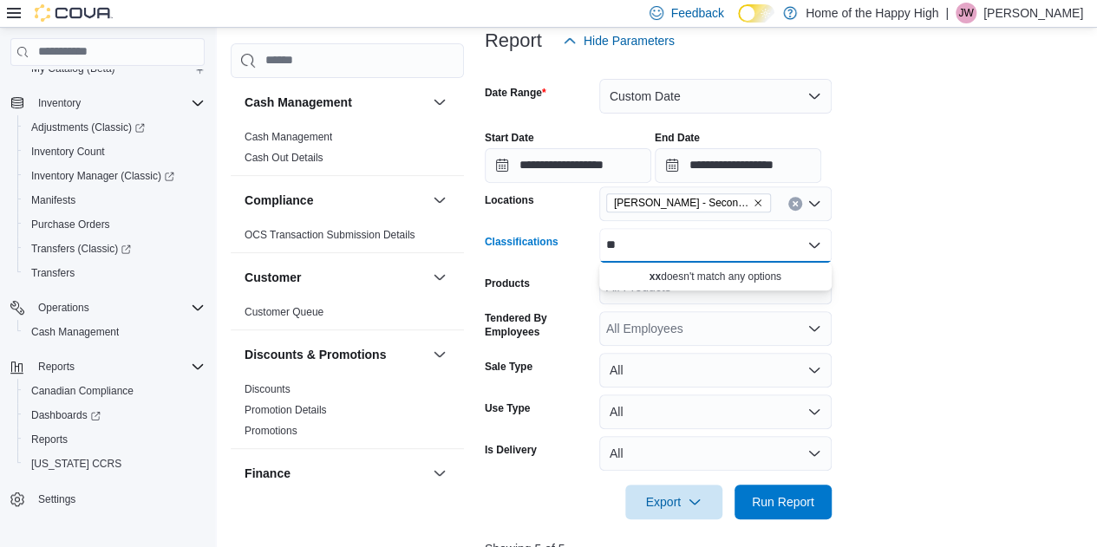 Image resolution: width=1097 pixels, height=547 pixels. What do you see at coordinates (521, 242) in the screenshot?
I see `label: Classifications` at bounding box center [521, 242].